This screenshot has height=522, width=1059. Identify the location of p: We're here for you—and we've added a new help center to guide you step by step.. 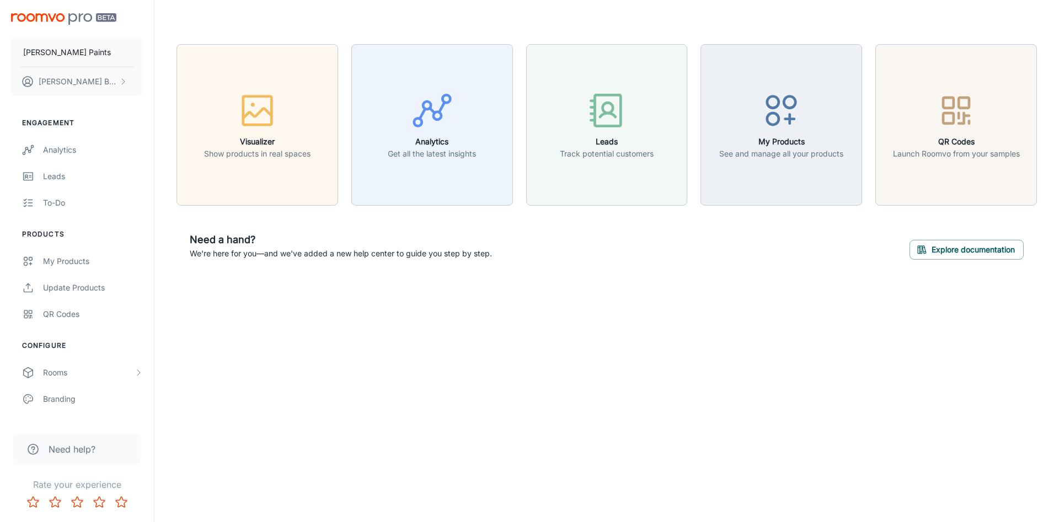
(341, 254).